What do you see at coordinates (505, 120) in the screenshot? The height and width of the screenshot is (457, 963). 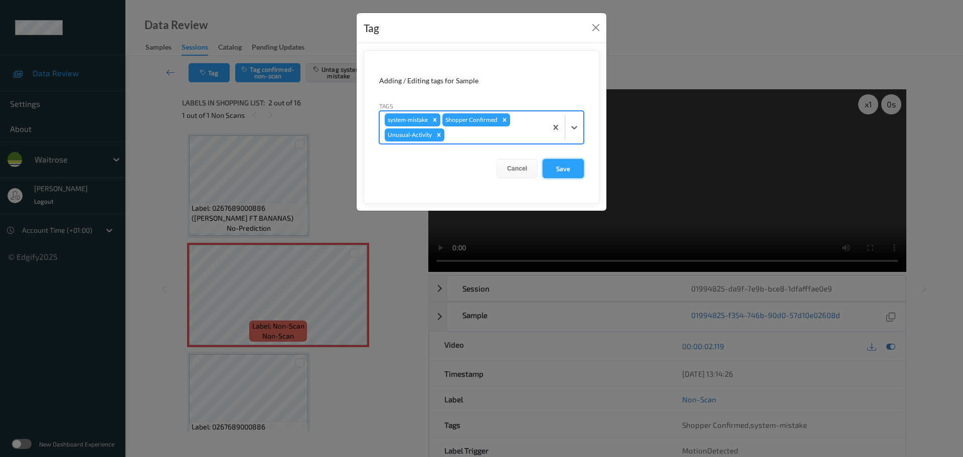 I see `div: Remove Shopper Confirmed` at bounding box center [505, 120].